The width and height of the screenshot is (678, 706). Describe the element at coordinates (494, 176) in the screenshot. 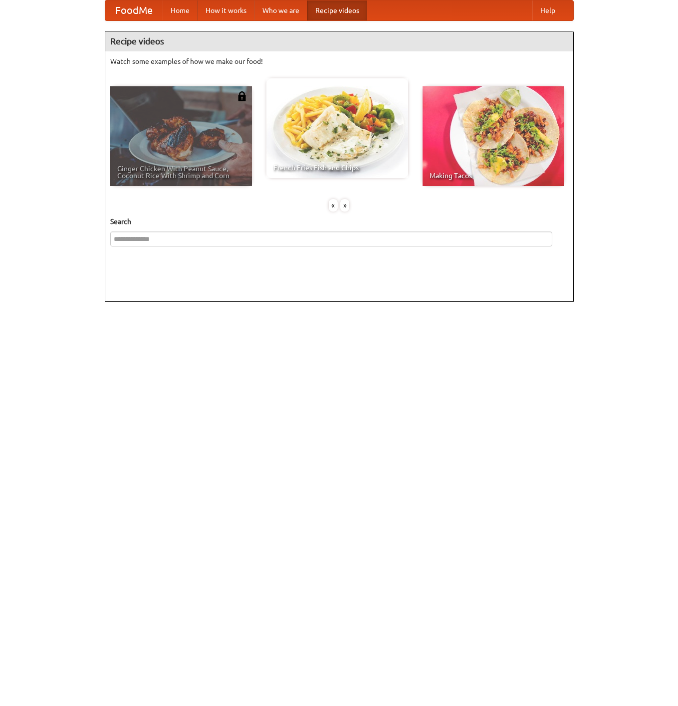

I see `span: Making Tacos` at that location.